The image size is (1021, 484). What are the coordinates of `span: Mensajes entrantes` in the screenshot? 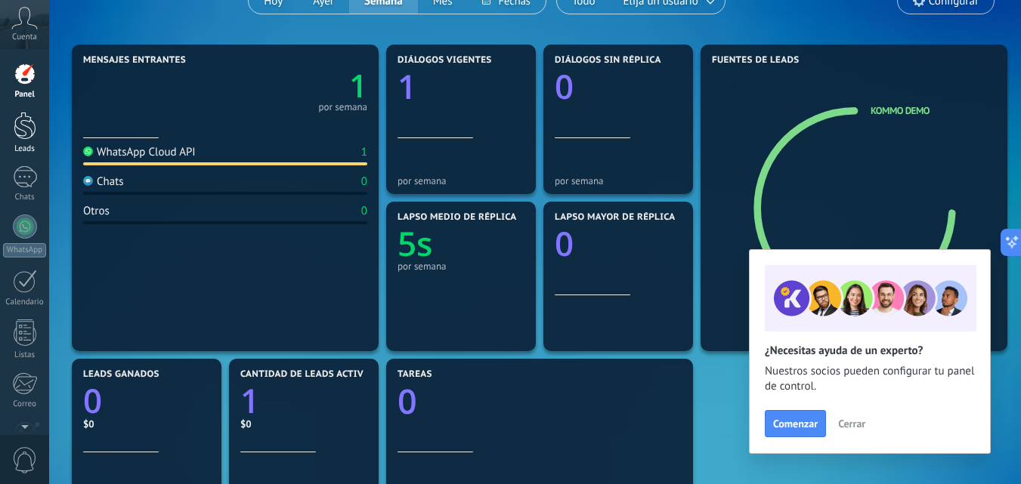 It's located at (134, 60).